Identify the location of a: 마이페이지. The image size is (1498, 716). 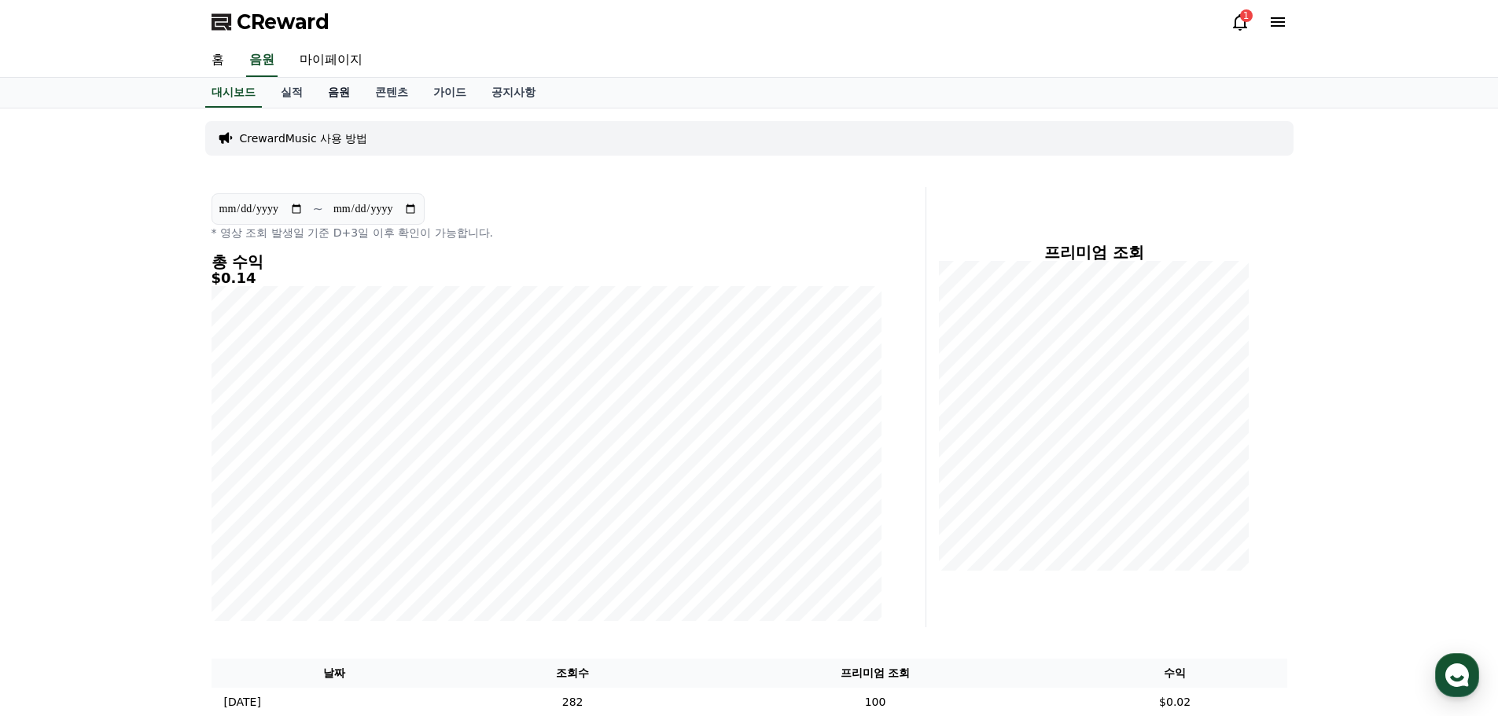
(331, 61).